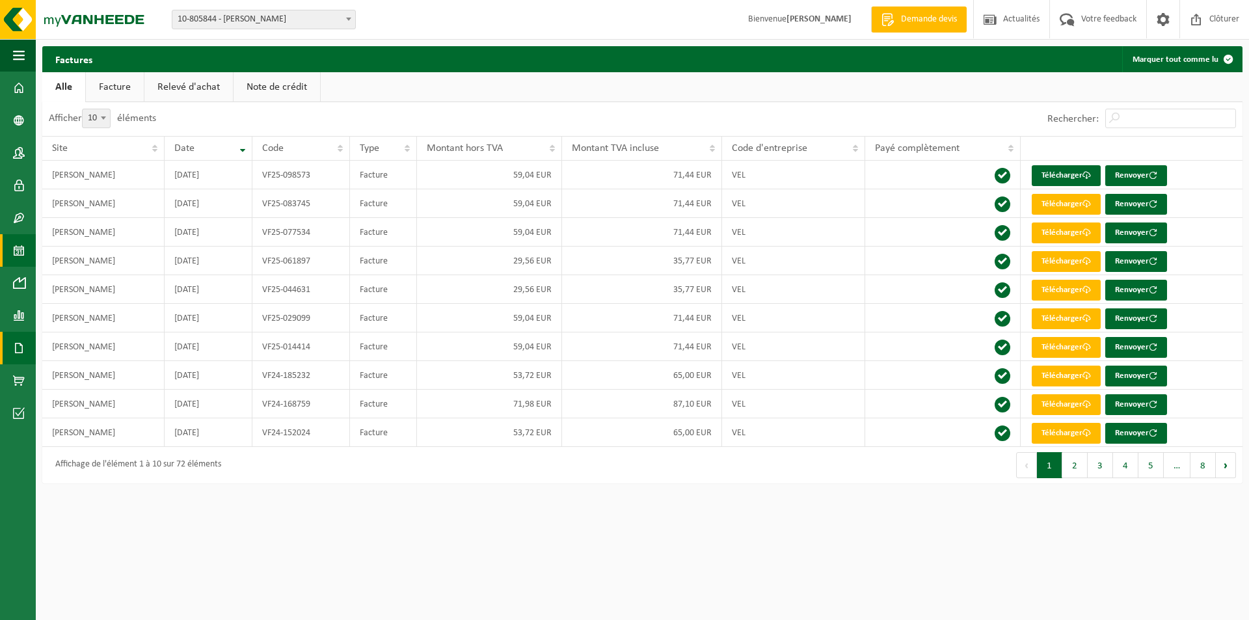  I want to click on label: Rechercher:, so click(1073, 119).